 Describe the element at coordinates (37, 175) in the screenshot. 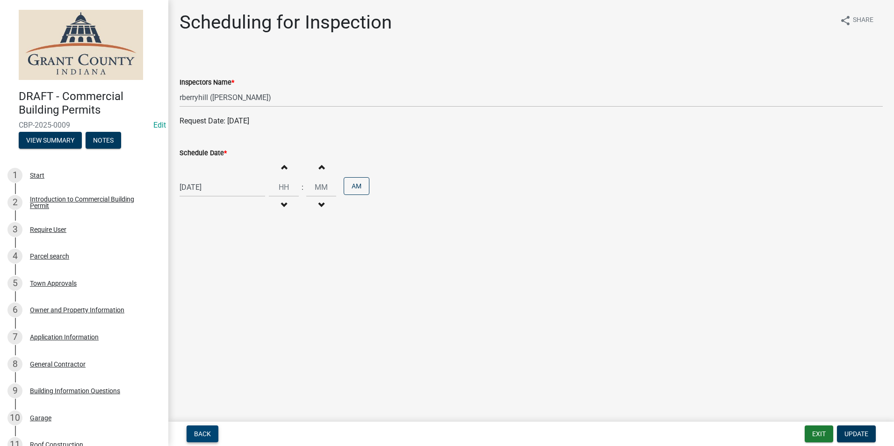

I see `div: Start` at that location.